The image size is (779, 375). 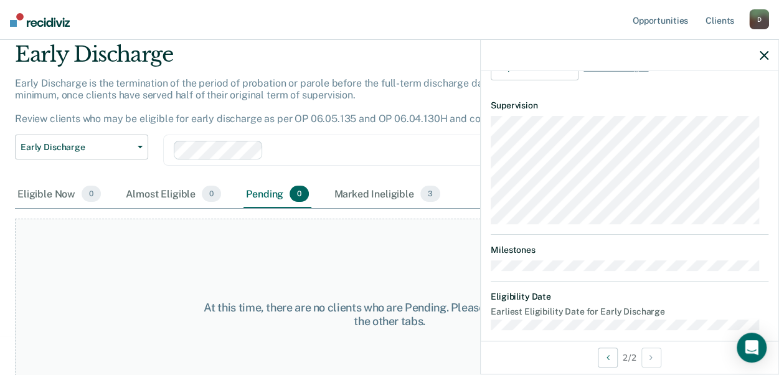 I want to click on button: Next Opportunity, so click(x=651, y=357).